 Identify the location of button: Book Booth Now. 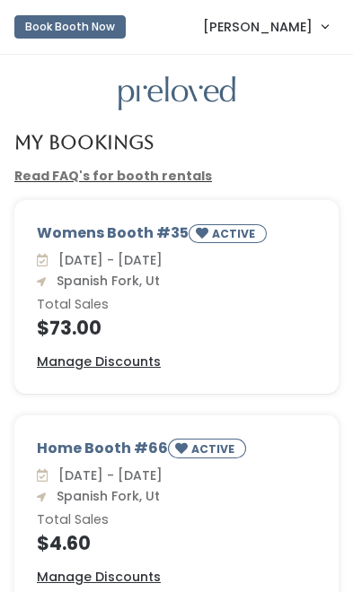
(70, 27).